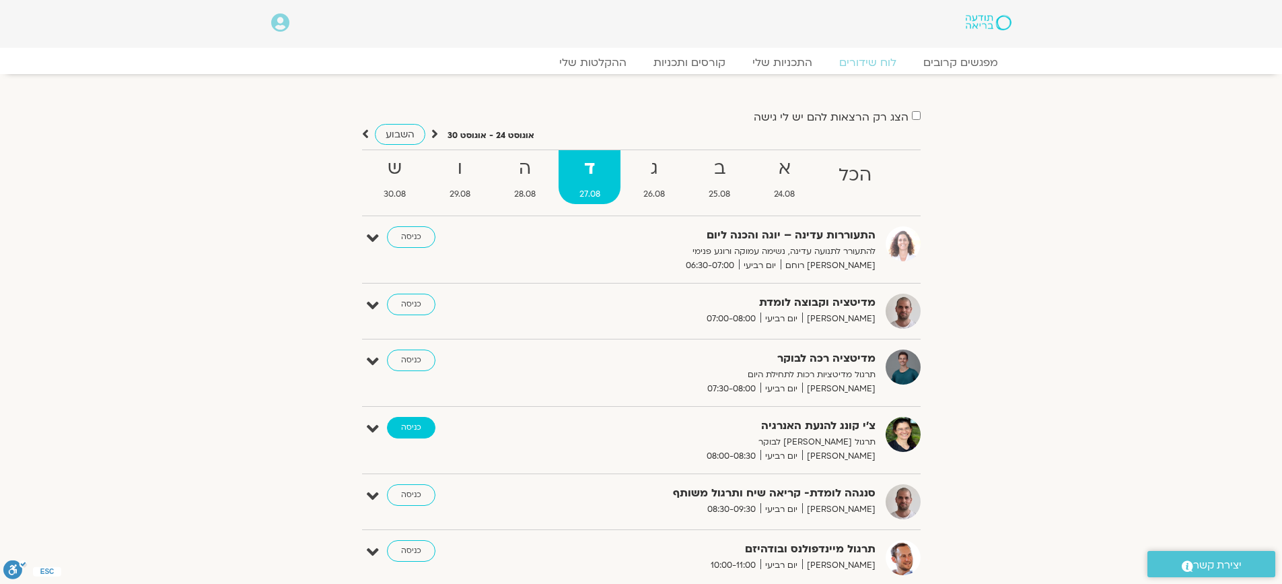  I want to click on strong: ג, so click(654, 168).